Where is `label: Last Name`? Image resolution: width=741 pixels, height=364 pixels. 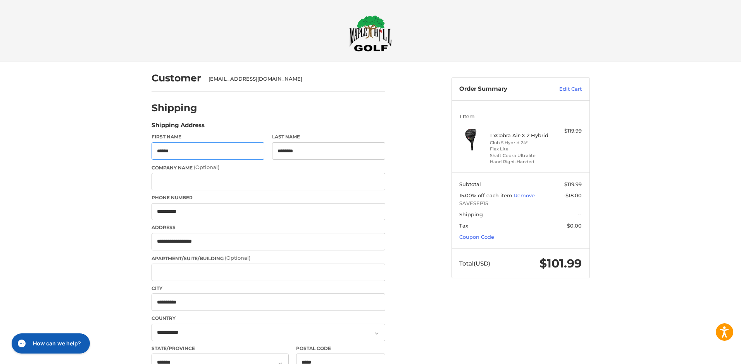
label: Last Name is located at coordinates (329, 137).